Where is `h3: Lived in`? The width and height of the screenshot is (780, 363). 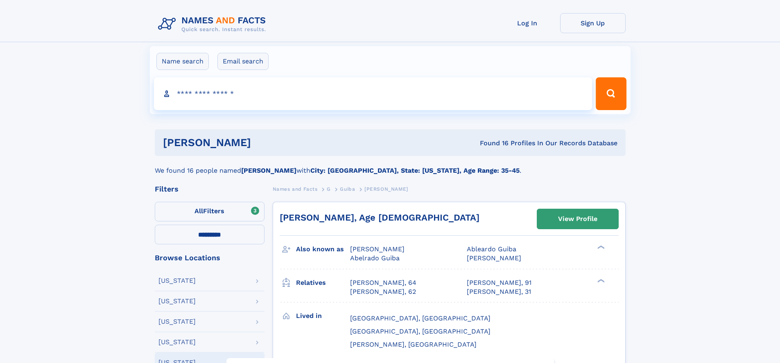 h3: Lived in is located at coordinates (323, 316).